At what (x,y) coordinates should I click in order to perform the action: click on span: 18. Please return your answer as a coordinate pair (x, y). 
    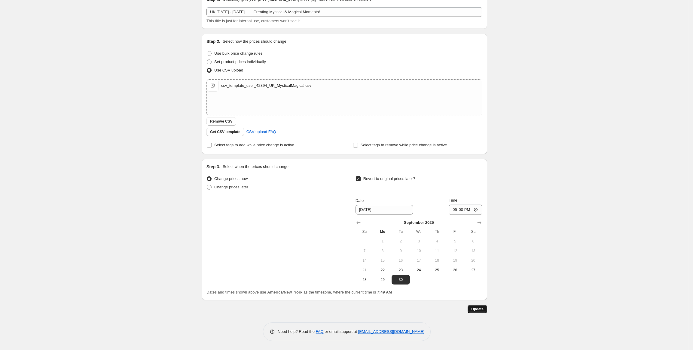
    Looking at the image, I should click on (437, 261).